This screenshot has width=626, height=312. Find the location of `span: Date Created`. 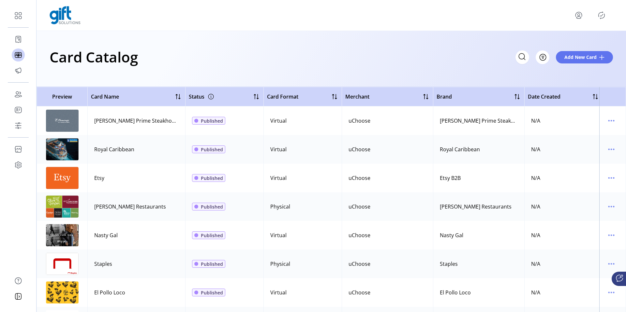

span: Date Created is located at coordinates (544, 97).